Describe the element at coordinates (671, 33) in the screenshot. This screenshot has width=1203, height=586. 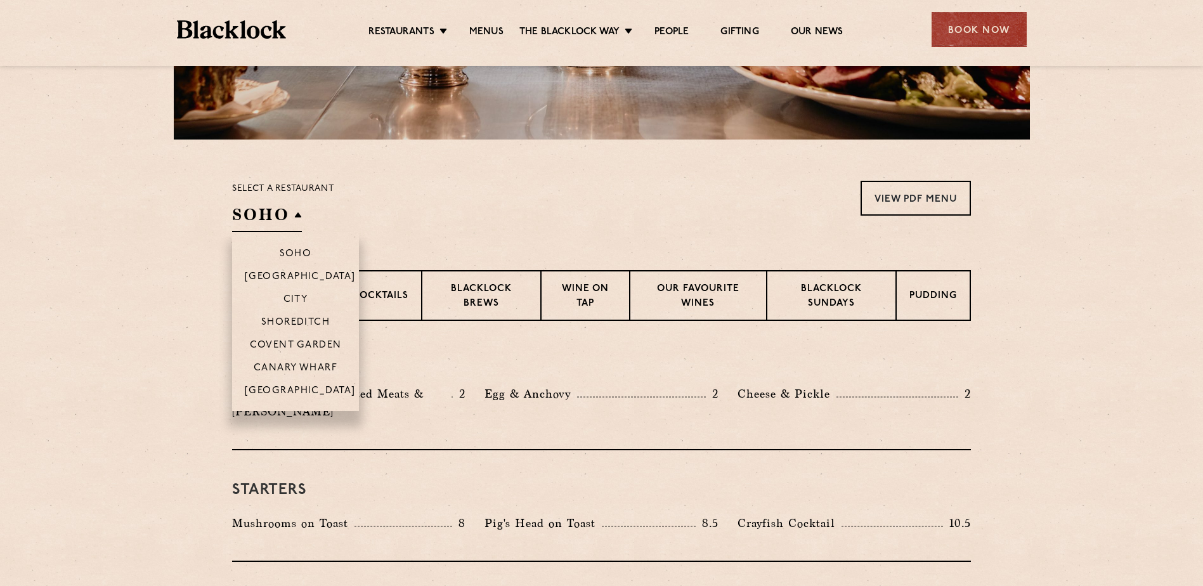
I see `a: People` at that location.